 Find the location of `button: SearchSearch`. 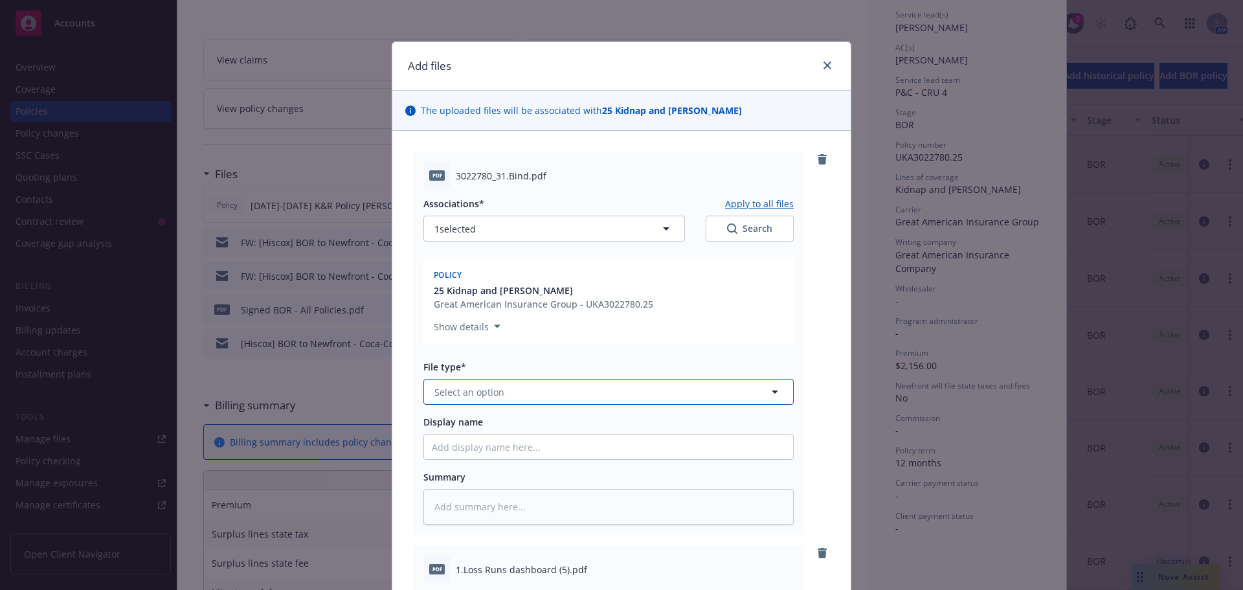

button: SearchSearch is located at coordinates (750, 229).